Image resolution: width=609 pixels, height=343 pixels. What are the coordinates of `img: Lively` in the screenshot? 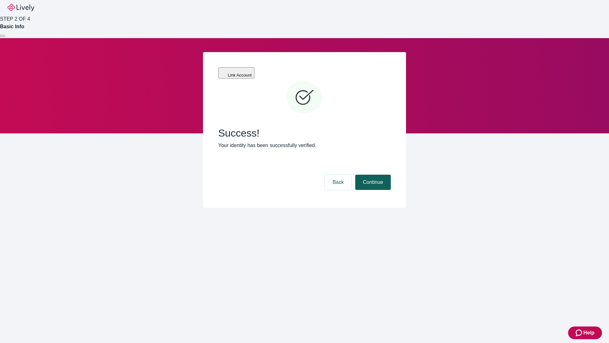 It's located at (21, 8).